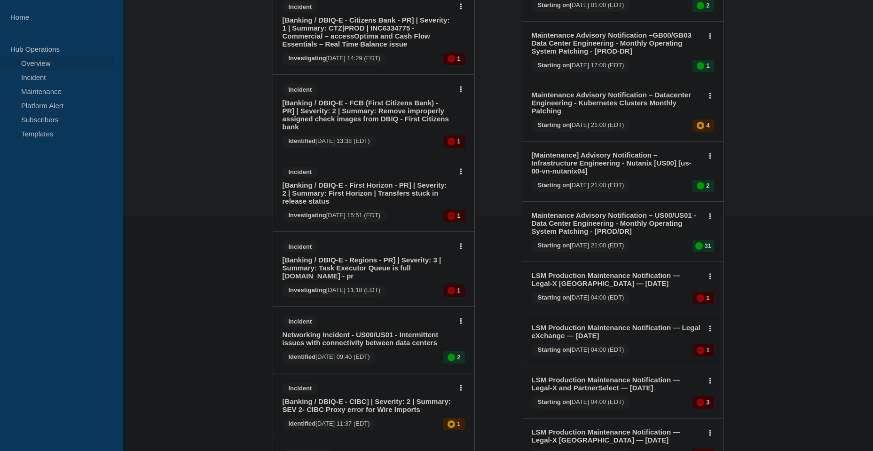  What do you see at coordinates (708, 402) in the screenshot?
I see `p: 3` at bounding box center [708, 402].